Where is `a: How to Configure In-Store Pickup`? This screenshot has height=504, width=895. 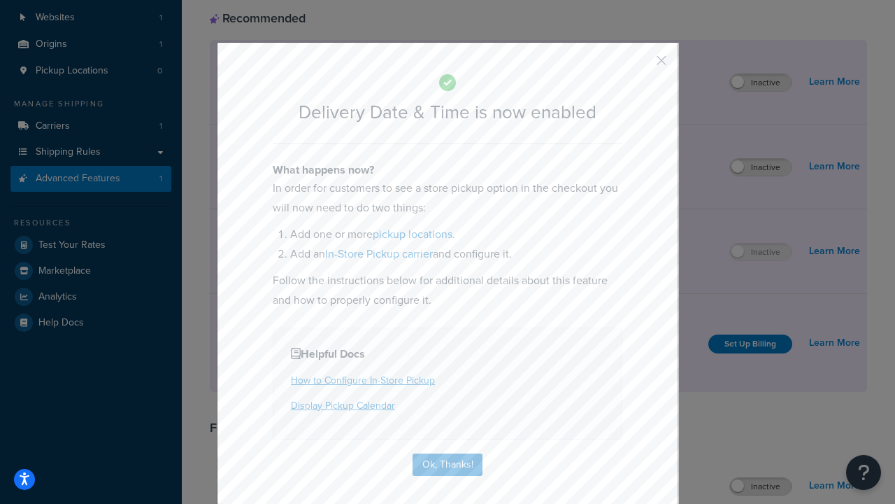 a: How to Configure In-Store Pickup is located at coordinates (363, 380).